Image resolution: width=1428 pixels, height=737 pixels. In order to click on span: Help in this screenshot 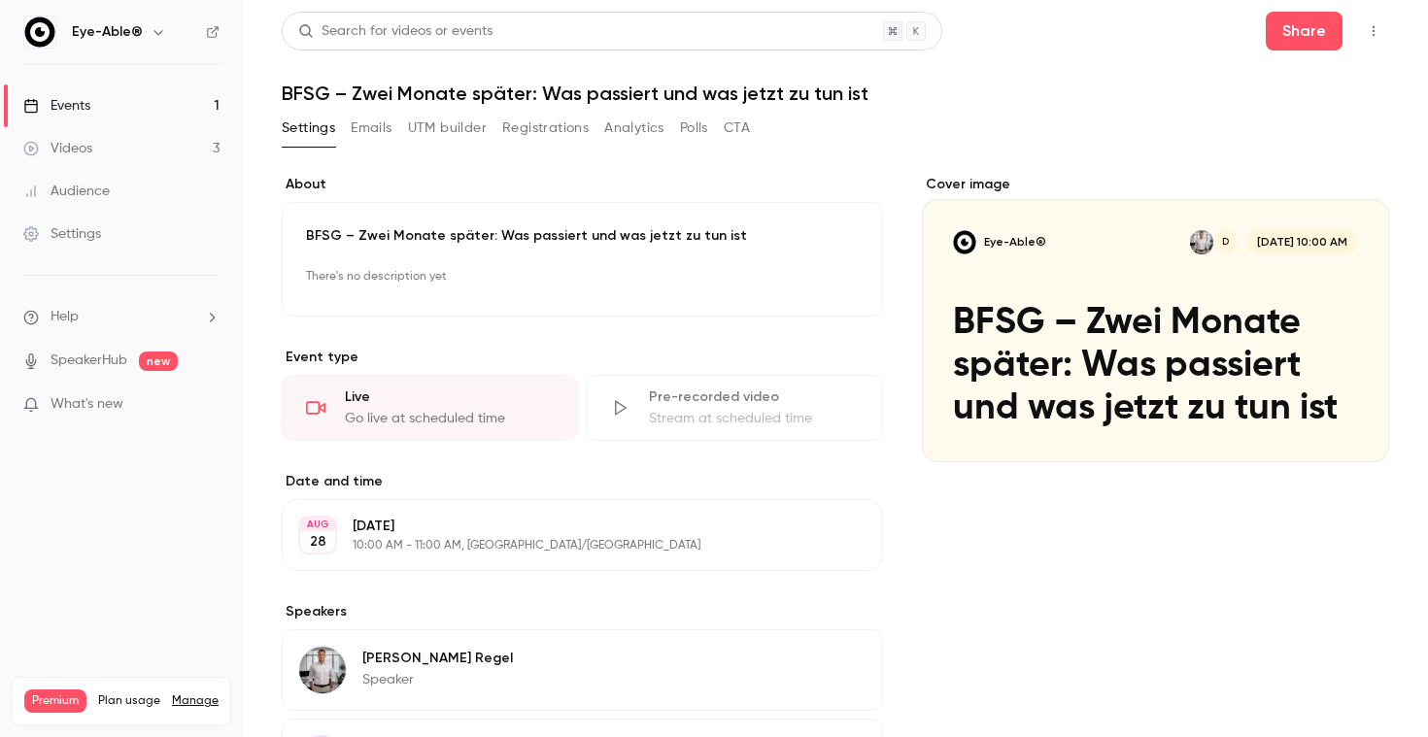, I will do `click(64, 317)`.